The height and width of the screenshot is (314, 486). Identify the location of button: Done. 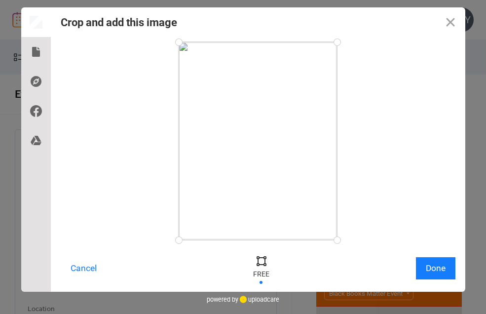
(436, 268).